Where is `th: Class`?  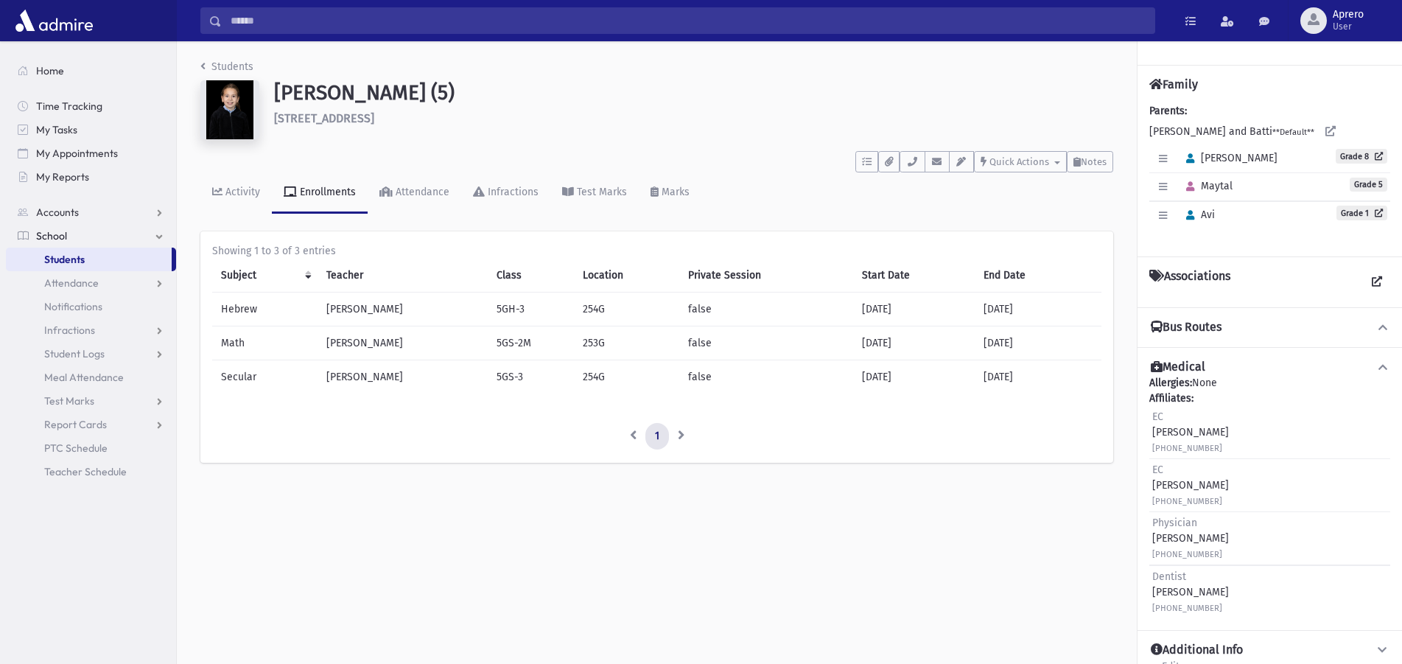
th: Class is located at coordinates (531, 275).